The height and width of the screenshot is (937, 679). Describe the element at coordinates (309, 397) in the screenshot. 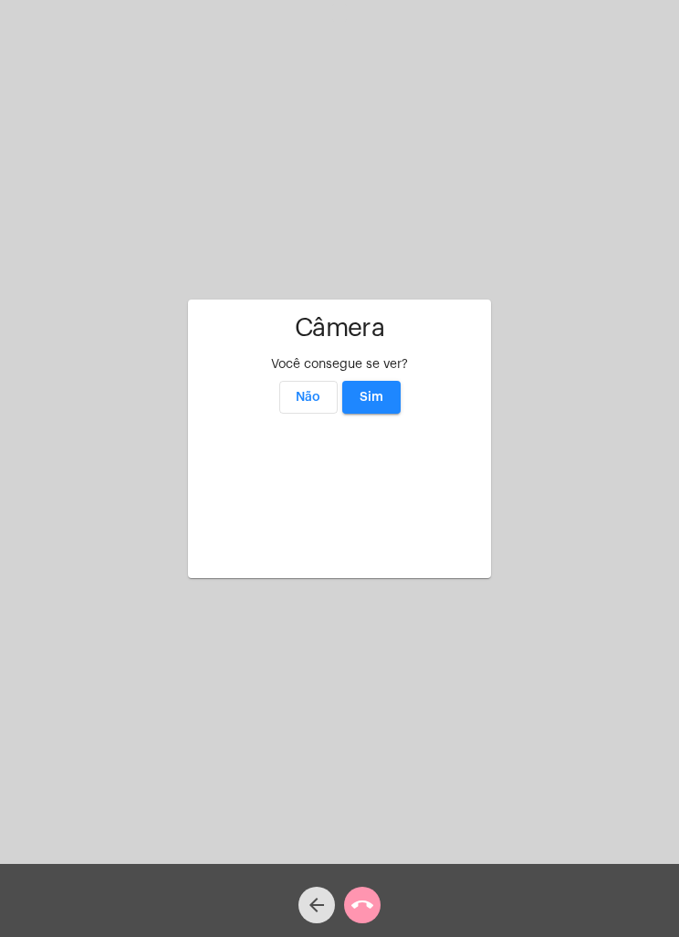

I see `button: Não` at that location.